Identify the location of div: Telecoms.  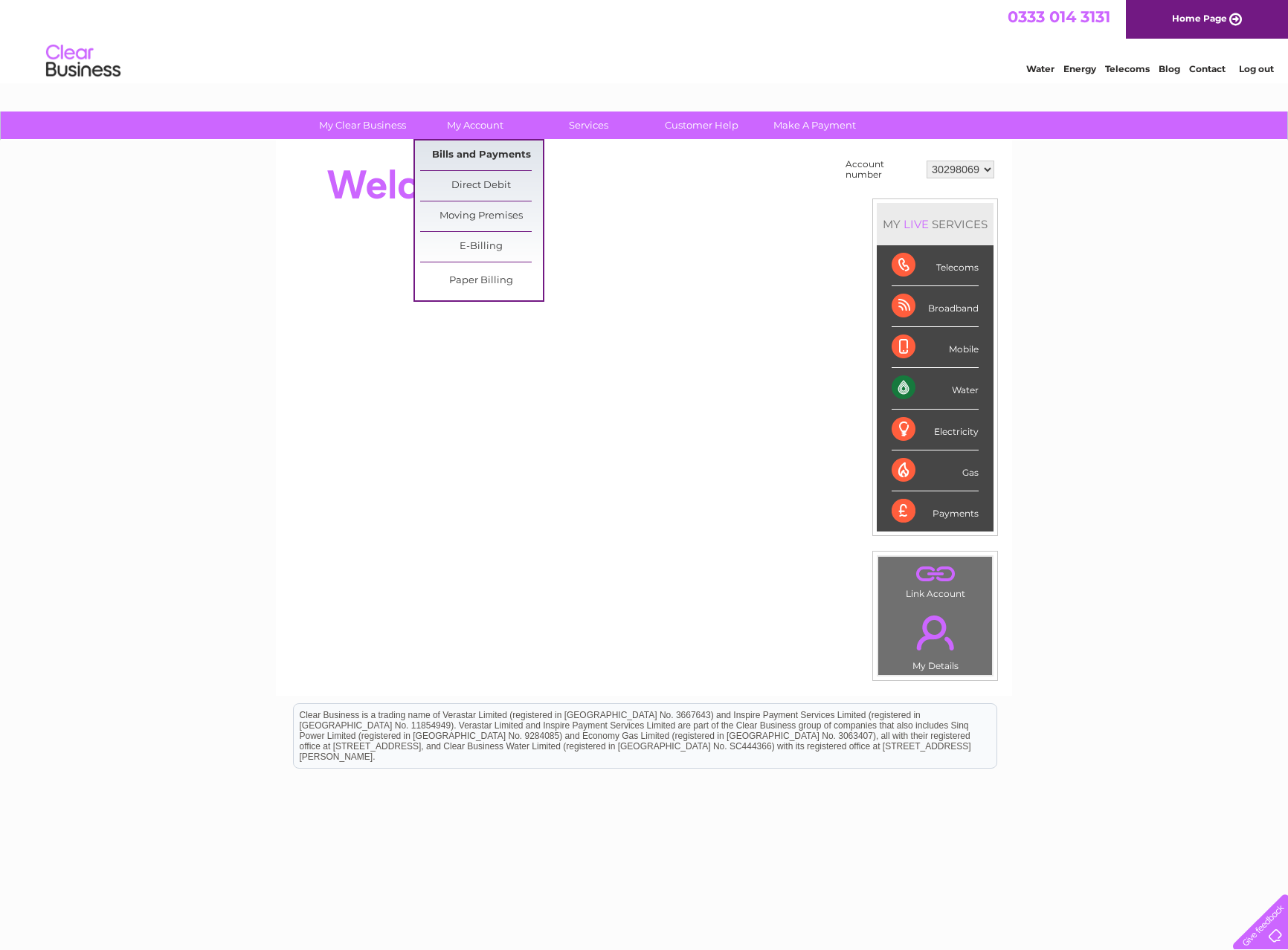
(934, 266).